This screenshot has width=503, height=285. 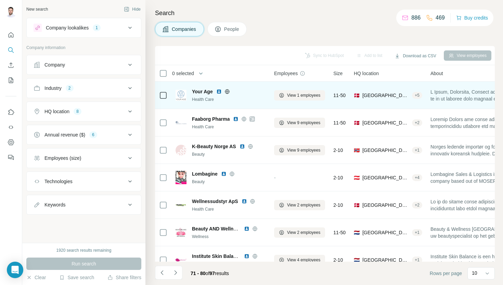 What do you see at coordinates (55, 65) in the screenshot?
I see `div: Company` at bounding box center [55, 65].